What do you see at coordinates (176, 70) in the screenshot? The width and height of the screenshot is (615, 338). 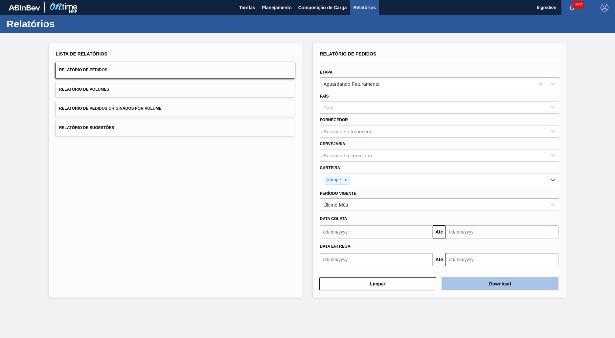 I see `button: Relatório de Pedidos` at bounding box center [176, 70].